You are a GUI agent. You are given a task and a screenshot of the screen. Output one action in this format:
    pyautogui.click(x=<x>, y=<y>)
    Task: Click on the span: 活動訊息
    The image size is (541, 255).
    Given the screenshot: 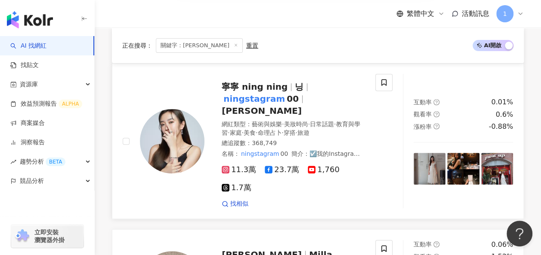 What is the action you would take?
    pyautogui.click(x=475, y=13)
    